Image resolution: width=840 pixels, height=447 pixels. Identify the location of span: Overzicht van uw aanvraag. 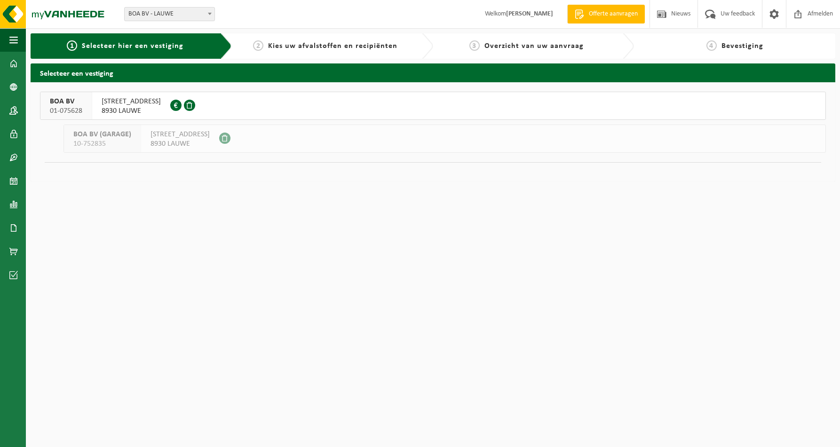
(534, 46).